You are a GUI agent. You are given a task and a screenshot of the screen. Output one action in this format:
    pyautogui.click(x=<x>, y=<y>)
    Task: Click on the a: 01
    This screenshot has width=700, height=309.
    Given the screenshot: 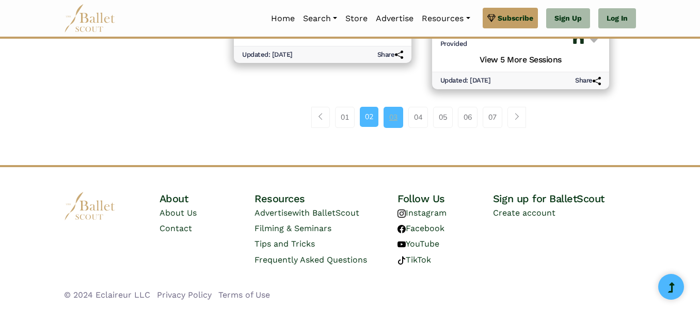 What is the action you would take?
    pyautogui.click(x=345, y=117)
    